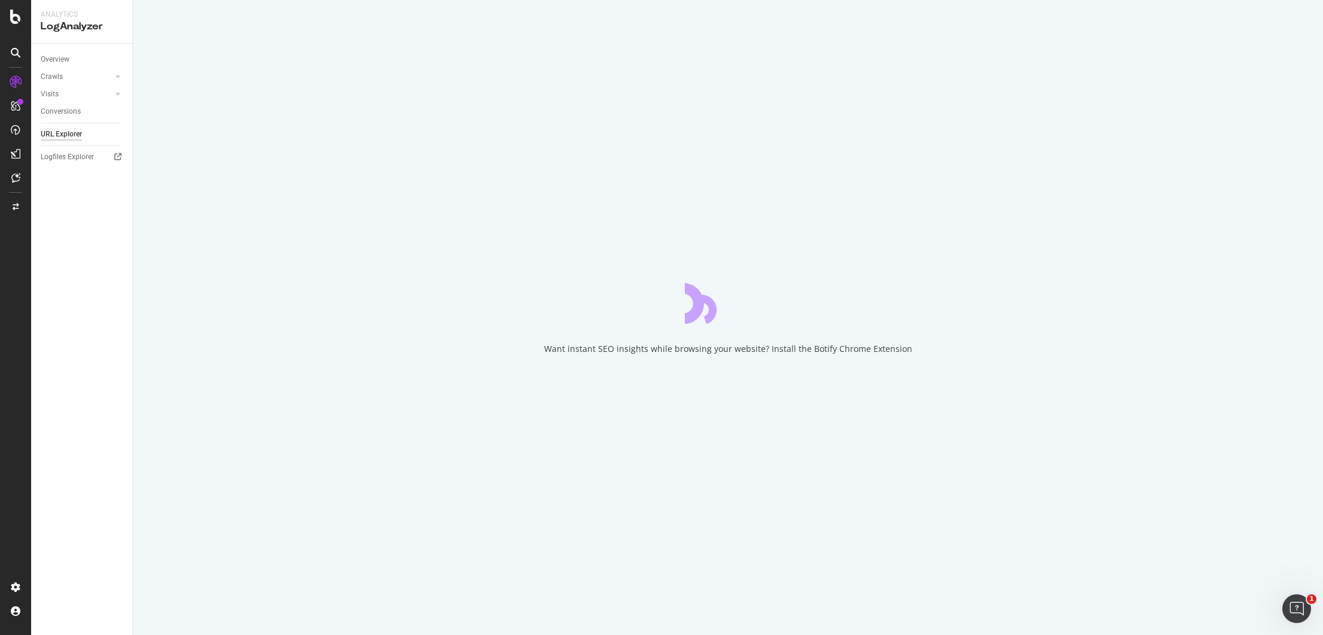  What do you see at coordinates (728, 349) in the screenshot?
I see `div: Want instant SEO insights while browsing your website? Install the Botify Chrome Extension` at bounding box center [728, 349].